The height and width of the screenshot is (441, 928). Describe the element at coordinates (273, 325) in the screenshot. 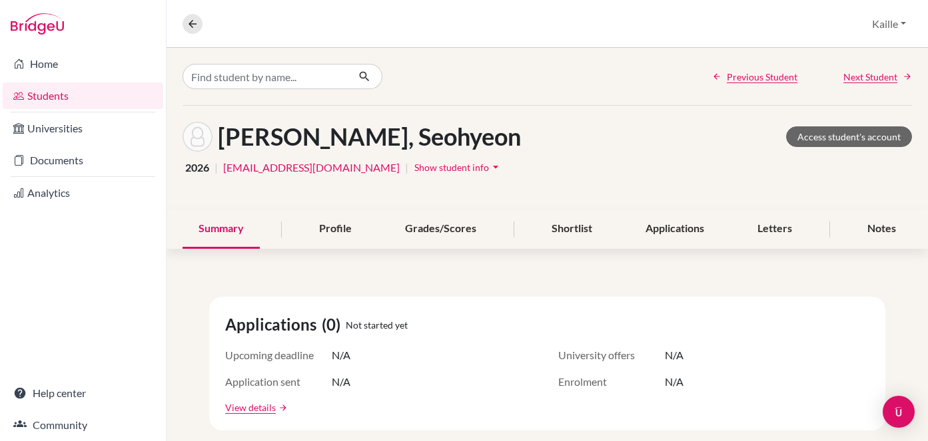

I see `span: Applications` at that location.